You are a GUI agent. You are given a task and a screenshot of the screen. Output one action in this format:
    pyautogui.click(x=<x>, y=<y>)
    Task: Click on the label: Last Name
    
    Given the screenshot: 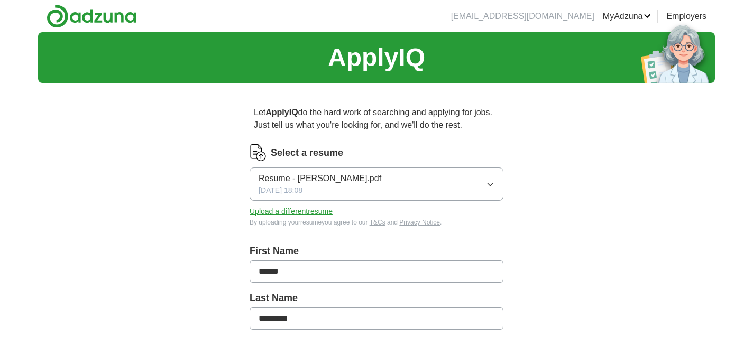 What is the action you would take?
    pyautogui.click(x=377, y=298)
    